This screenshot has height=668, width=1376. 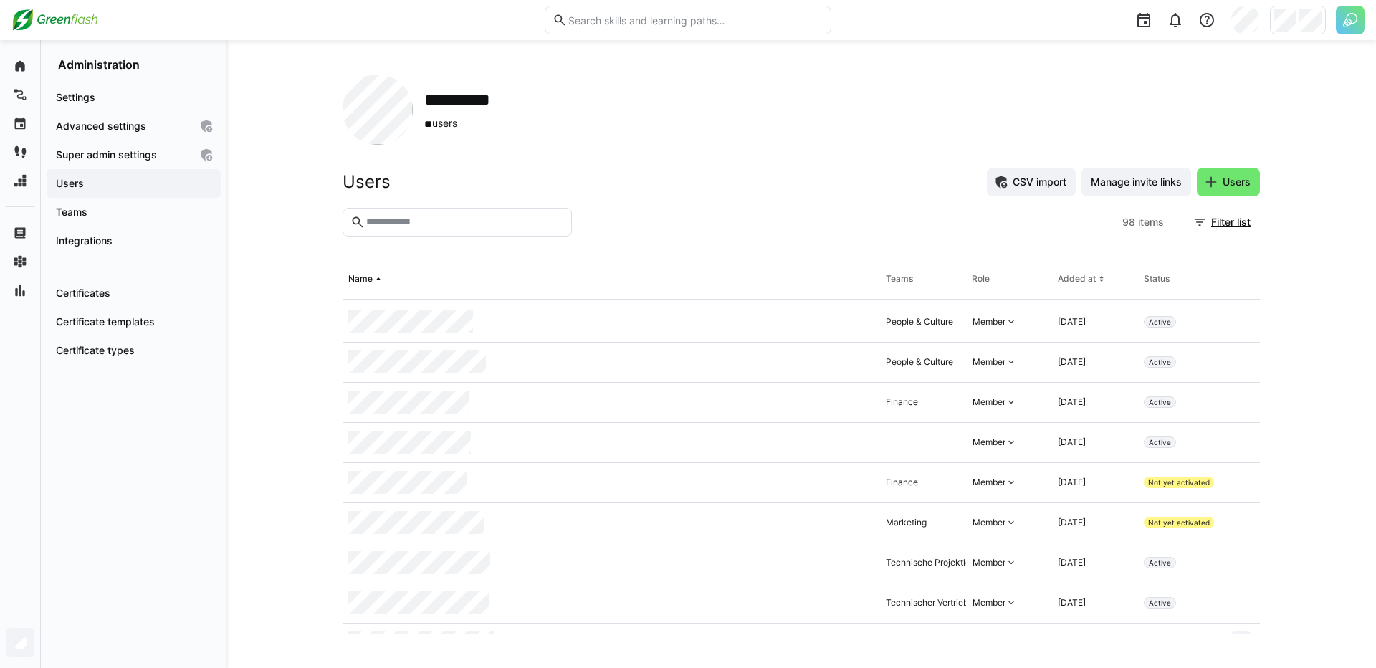 I want to click on span: Filter list, so click(x=1231, y=222).